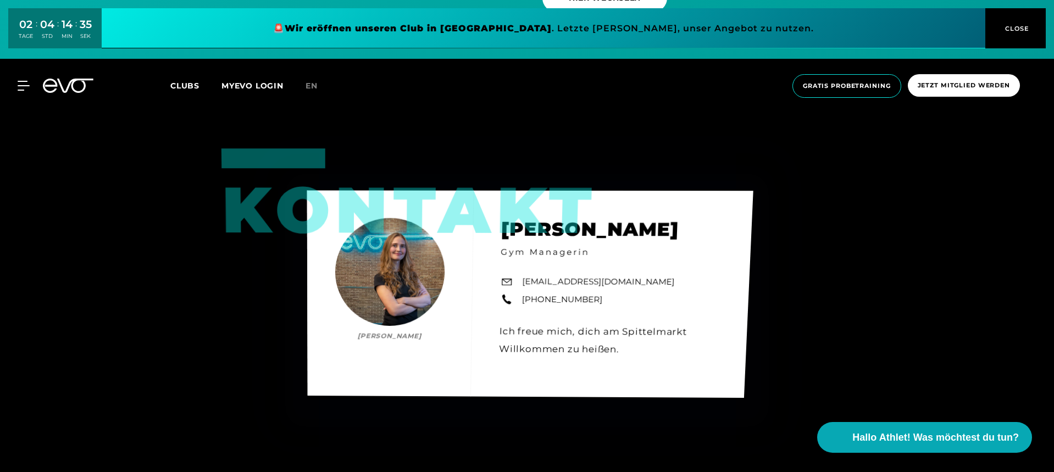 This screenshot has width=1054, height=472. What do you see at coordinates (312, 86) in the screenshot?
I see `span: en` at bounding box center [312, 86].